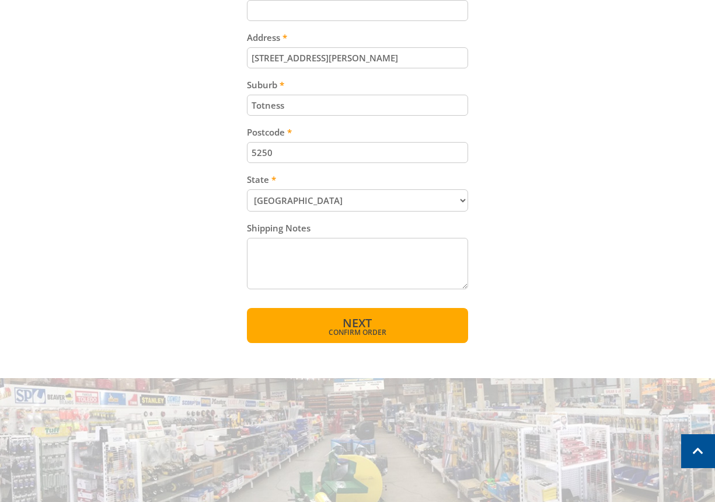 The height and width of the screenshot is (502, 715). I want to click on label: State, so click(357, 179).